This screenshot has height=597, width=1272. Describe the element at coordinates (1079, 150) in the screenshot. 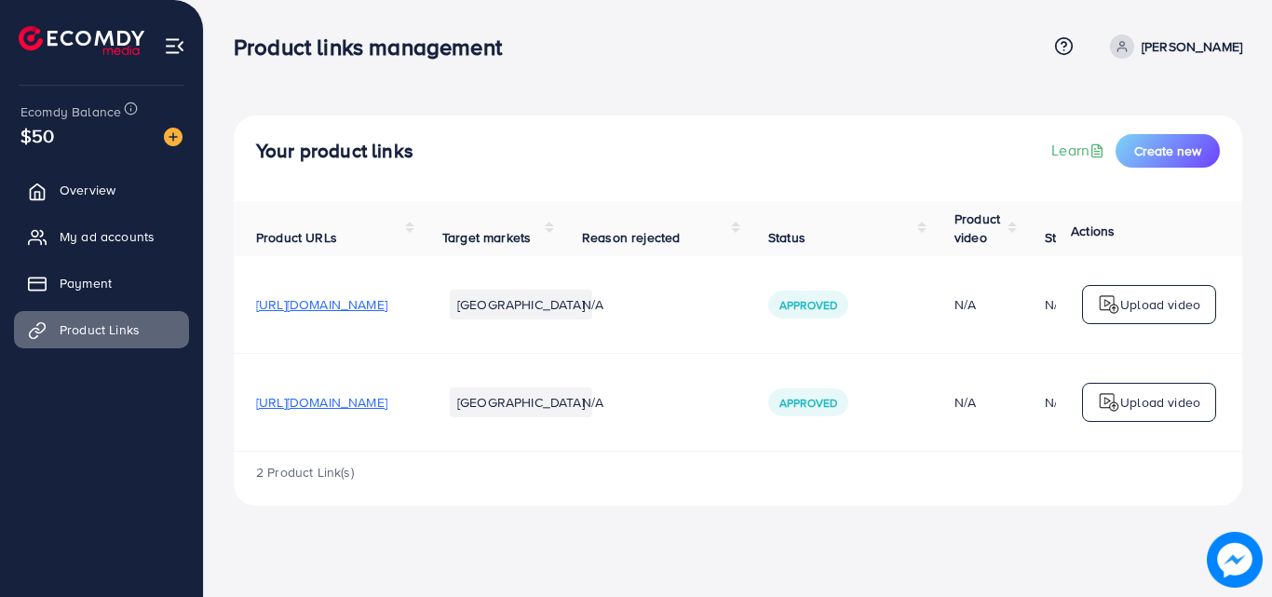

I see `a: Learn` at that location.